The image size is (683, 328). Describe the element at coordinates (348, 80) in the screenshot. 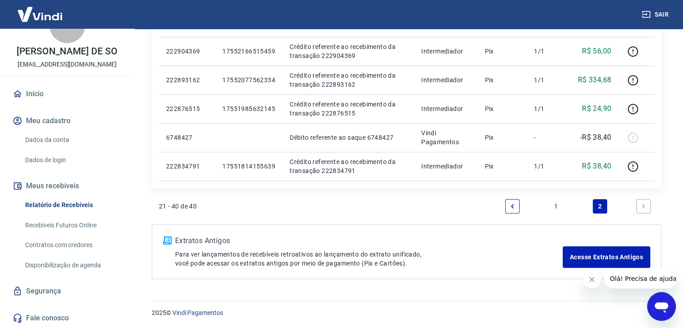

I see `p: Crédito referente ao recebimento da transação 222893162` at that location.